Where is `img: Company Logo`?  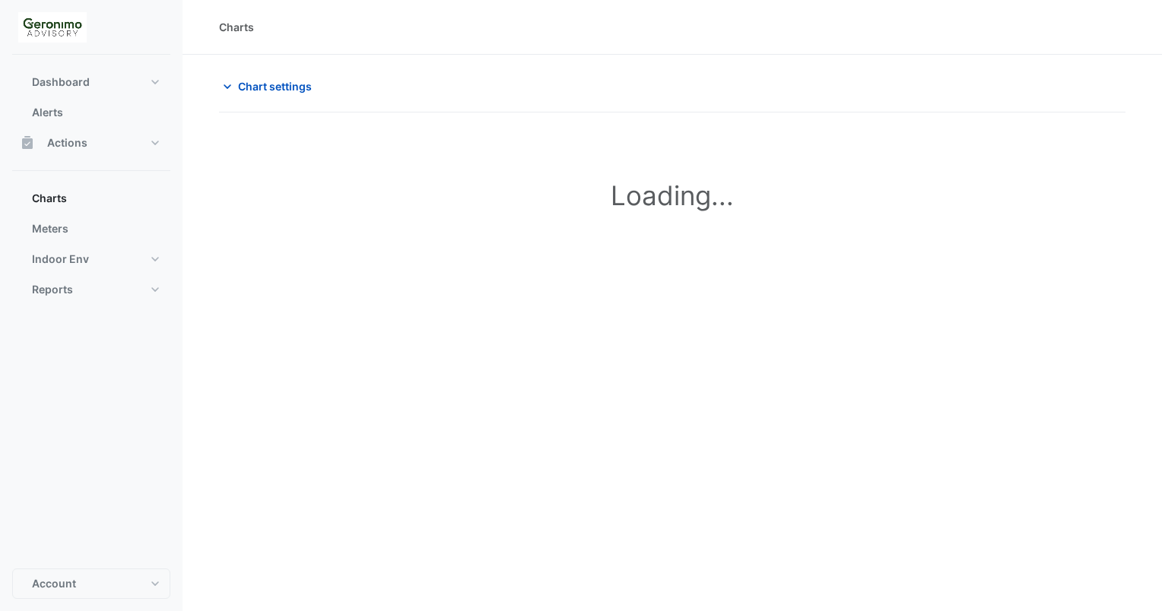 img: Company Logo is located at coordinates (52, 27).